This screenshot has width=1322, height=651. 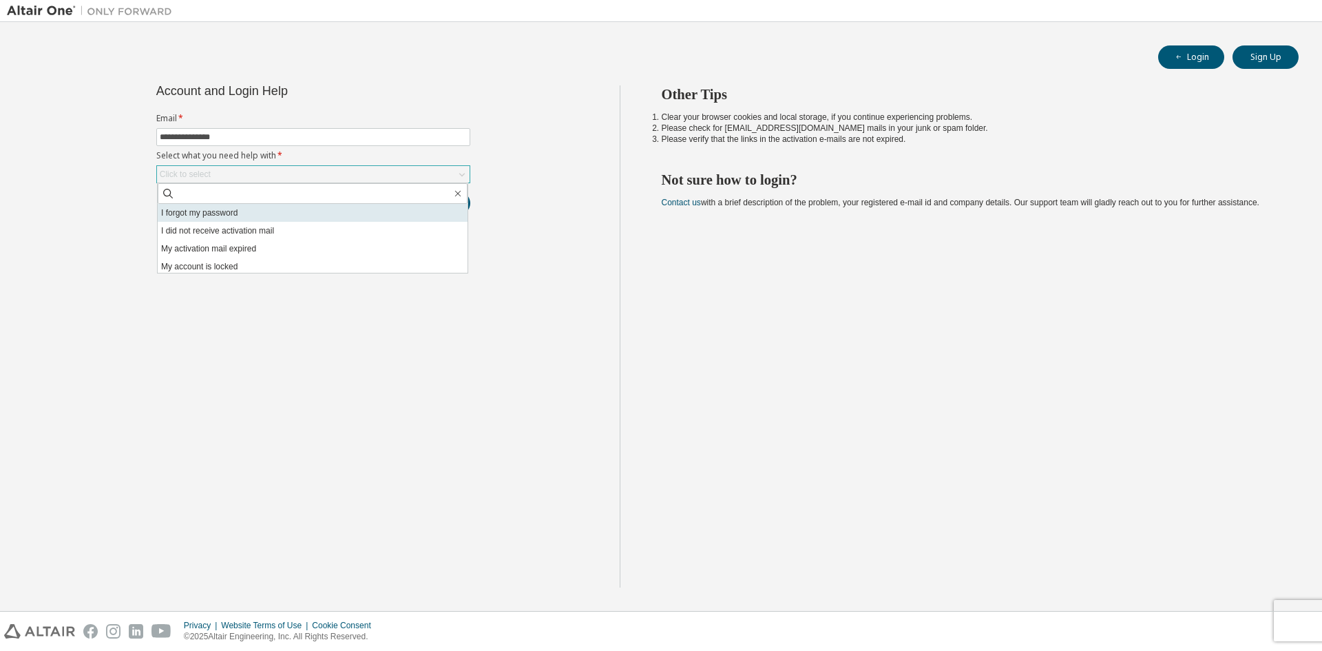 I want to click on button: Sign Up, so click(x=1265, y=57).